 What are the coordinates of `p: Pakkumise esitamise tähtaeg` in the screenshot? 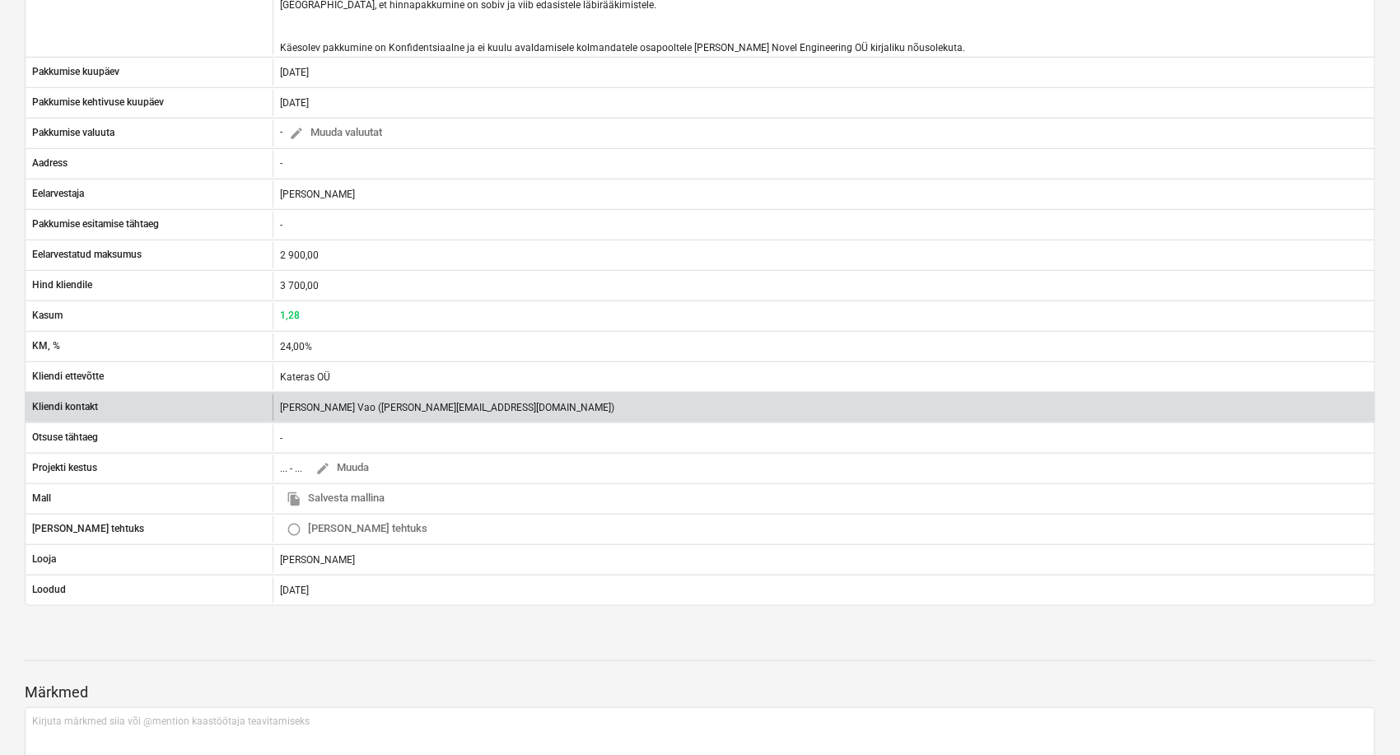 It's located at (96, 224).